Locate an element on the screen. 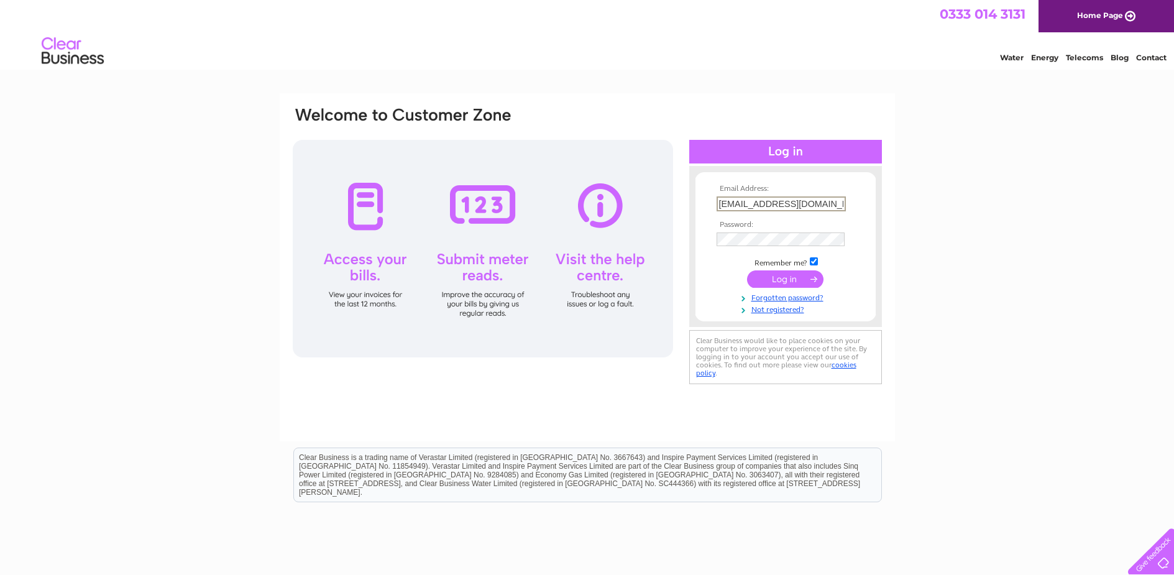 The image size is (1174, 575). th: Email Address: is located at coordinates (786, 189).